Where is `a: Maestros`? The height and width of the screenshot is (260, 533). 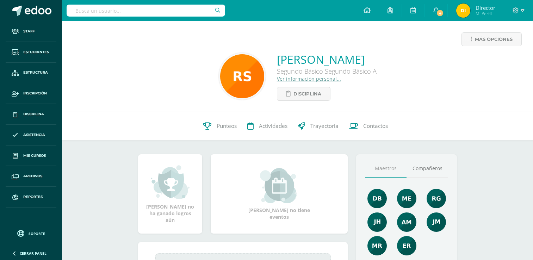
a: Maestros is located at coordinates (386, 168).